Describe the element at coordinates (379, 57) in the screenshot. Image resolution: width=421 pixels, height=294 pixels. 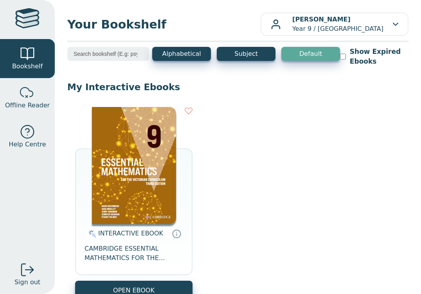
I see `label: Show Expired Ebooks` at that location.